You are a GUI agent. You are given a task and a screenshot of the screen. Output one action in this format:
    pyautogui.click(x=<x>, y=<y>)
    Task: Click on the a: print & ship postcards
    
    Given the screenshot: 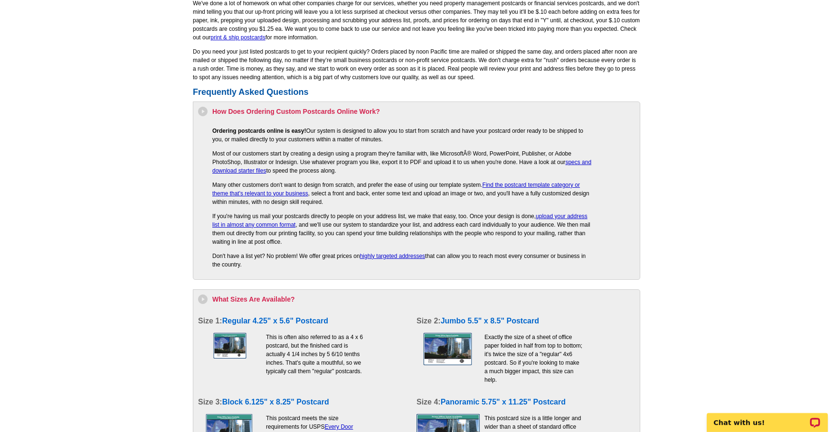 What is the action you would take?
    pyautogui.click(x=237, y=38)
    